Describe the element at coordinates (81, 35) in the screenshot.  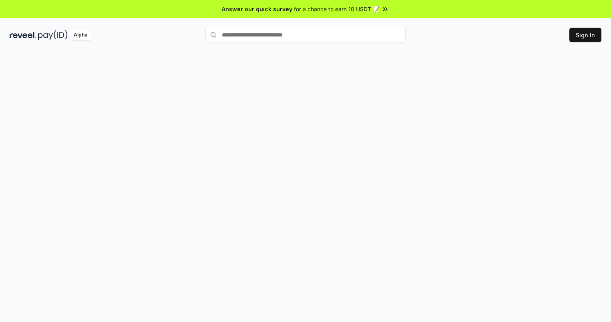
I see `div: Alpha` at that location.